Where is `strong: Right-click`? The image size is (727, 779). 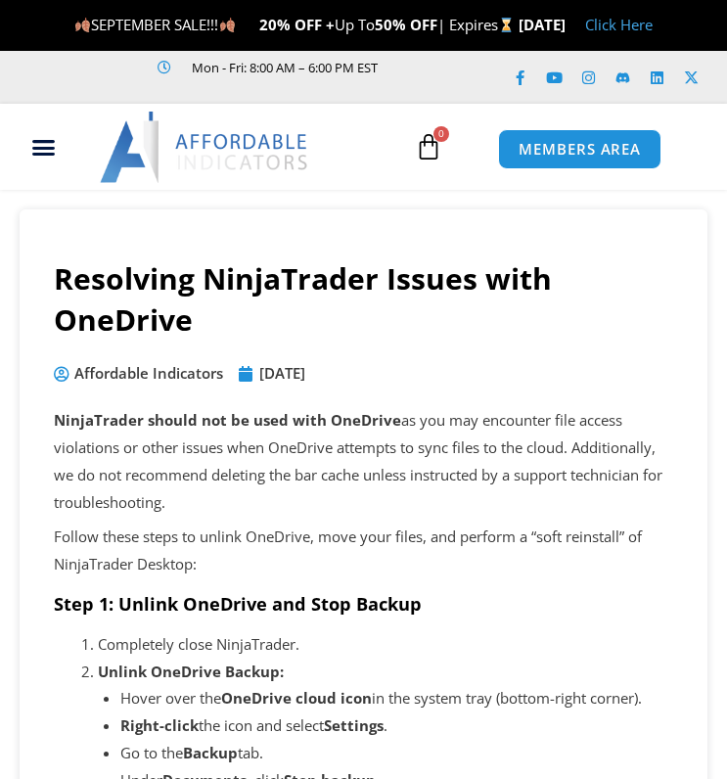 strong: Right-click is located at coordinates (160, 725).